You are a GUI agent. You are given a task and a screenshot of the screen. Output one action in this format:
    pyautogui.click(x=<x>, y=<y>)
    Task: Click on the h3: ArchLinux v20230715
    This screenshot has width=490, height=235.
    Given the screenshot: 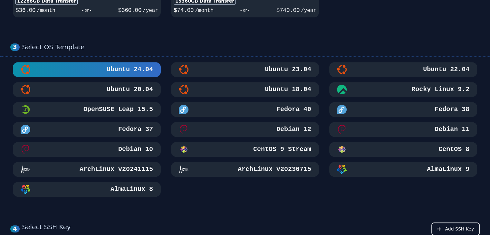 What is the action you would take?
    pyautogui.click(x=274, y=169)
    